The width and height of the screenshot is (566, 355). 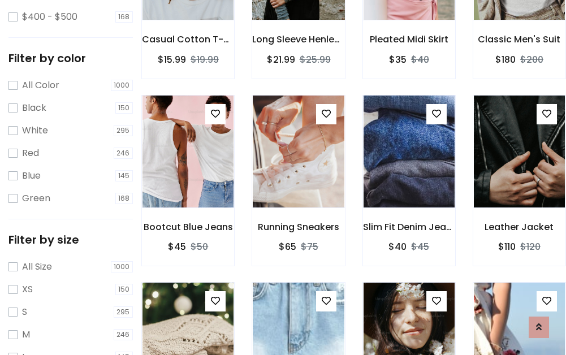 I want to click on h6: $45, so click(x=177, y=247).